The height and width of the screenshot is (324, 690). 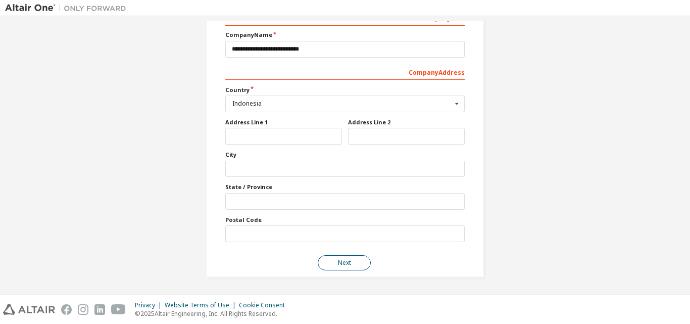 What do you see at coordinates (342, 104) in the screenshot?
I see `div: Indonesia` at bounding box center [342, 104].